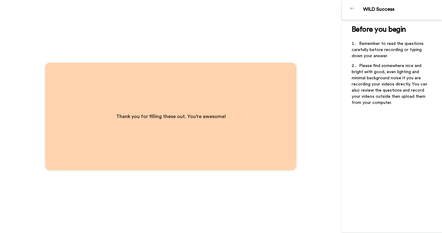 Image resolution: width=442 pixels, height=233 pixels. Describe the element at coordinates (402, 9) in the screenshot. I see `div: WILD Success` at that location.